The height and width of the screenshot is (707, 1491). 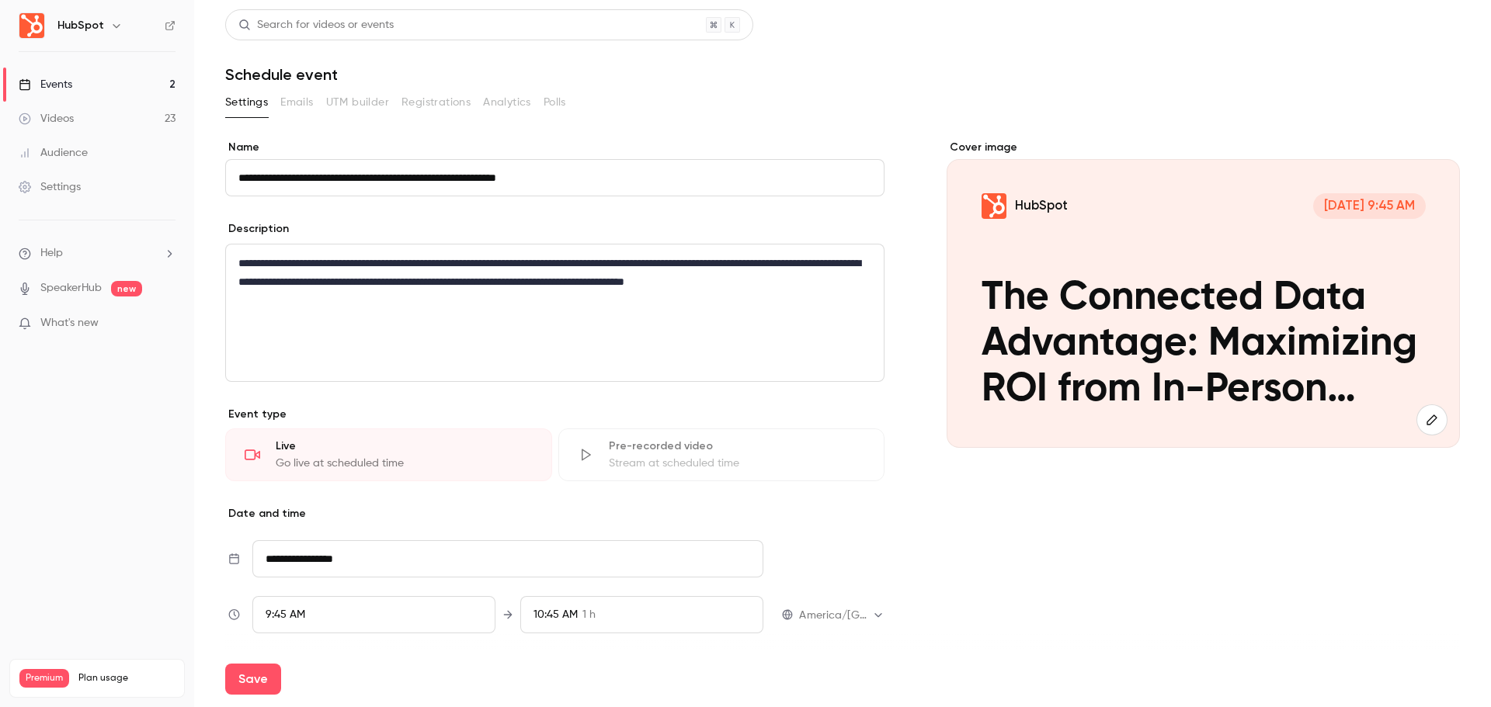 I want to click on span: Registrations, so click(x=436, y=102).